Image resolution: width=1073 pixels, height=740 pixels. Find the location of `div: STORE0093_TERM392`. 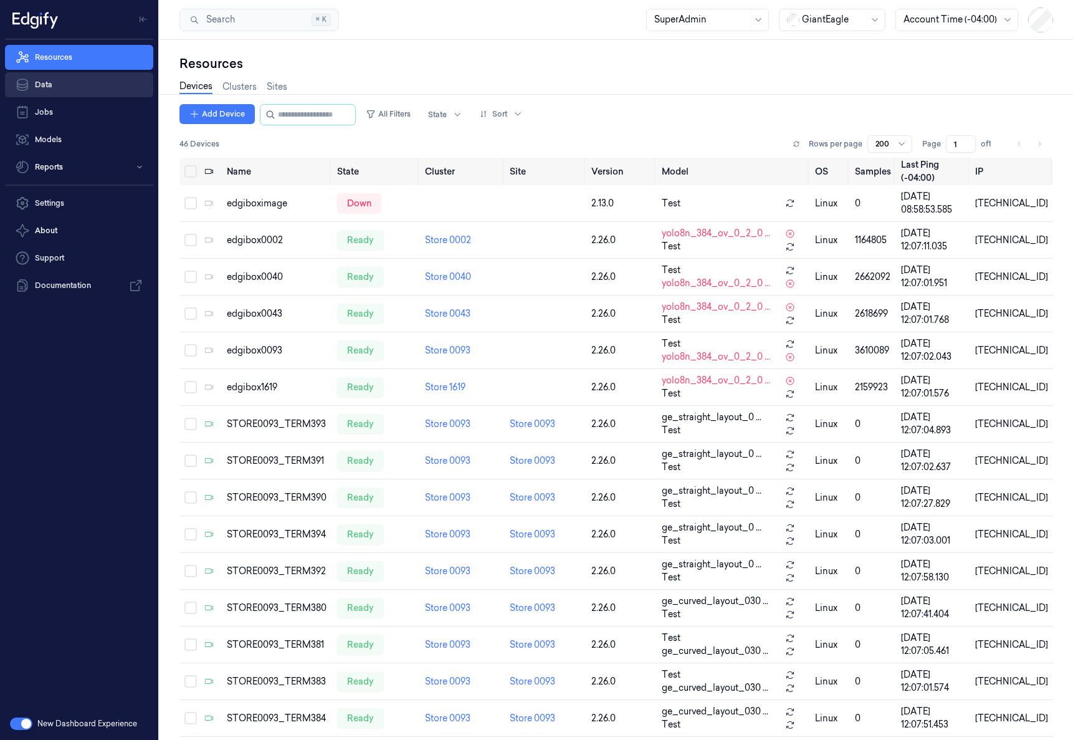

div: STORE0093_TERM392 is located at coordinates (277, 571).